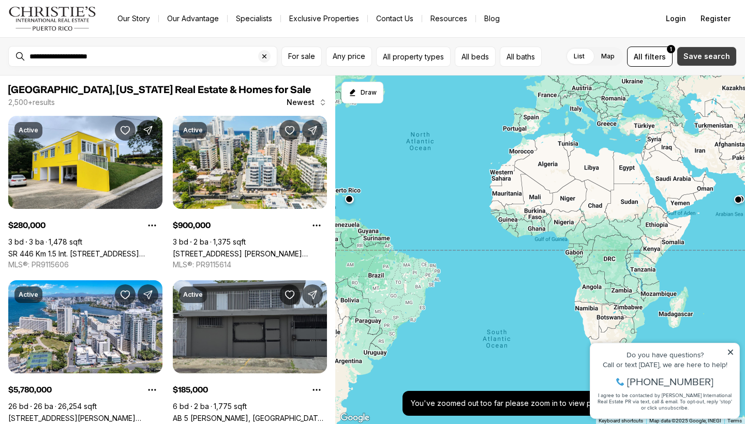 Image resolution: width=745 pixels, height=424 pixels. Describe the element at coordinates (413, 56) in the screenshot. I see `button: All property types` at that location.